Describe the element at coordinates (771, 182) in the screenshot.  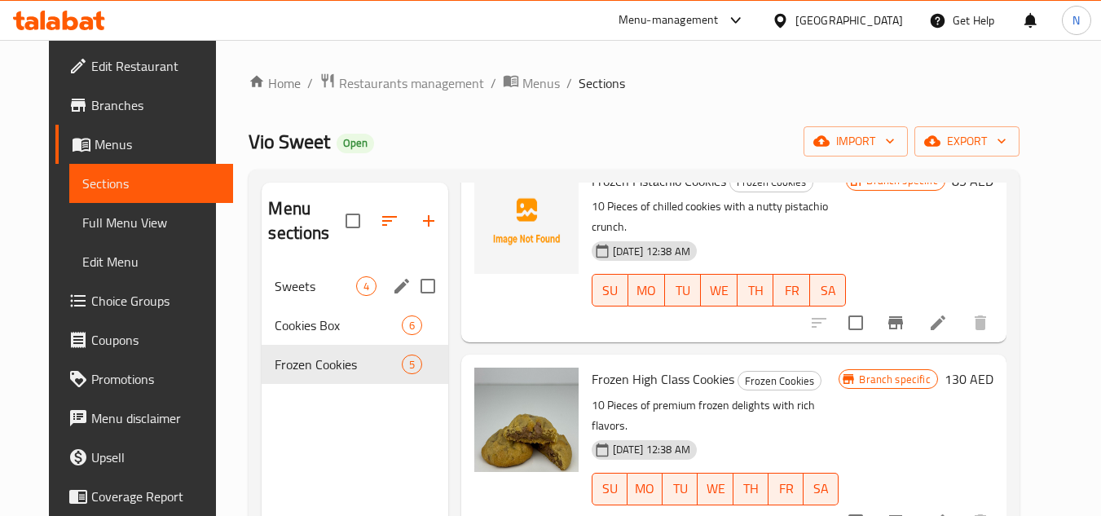
I see `div: Frozen Cookies` at that location.